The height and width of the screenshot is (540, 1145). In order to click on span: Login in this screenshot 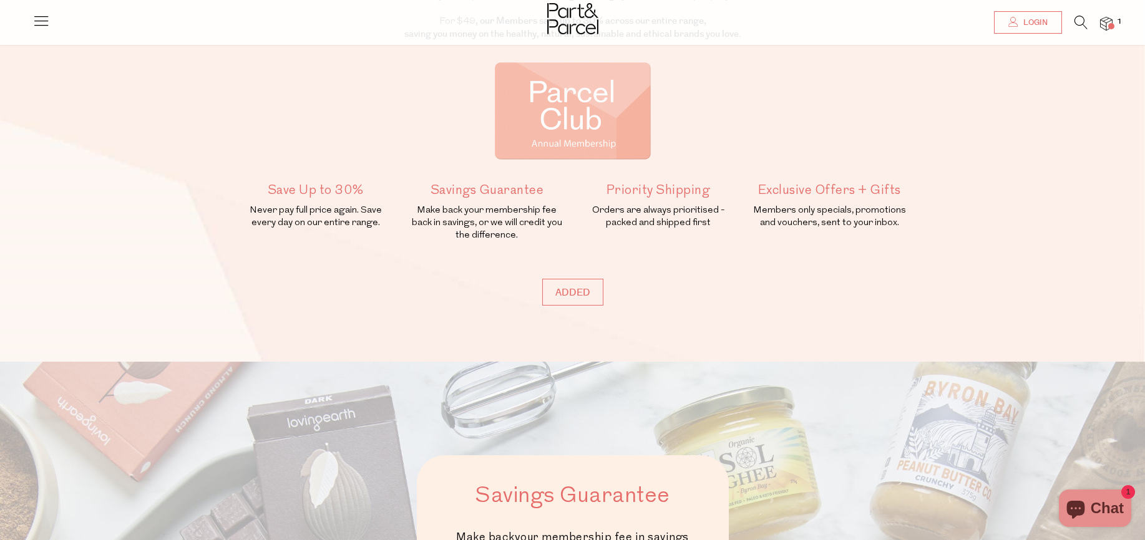, I will do `click(1034, 22)`.